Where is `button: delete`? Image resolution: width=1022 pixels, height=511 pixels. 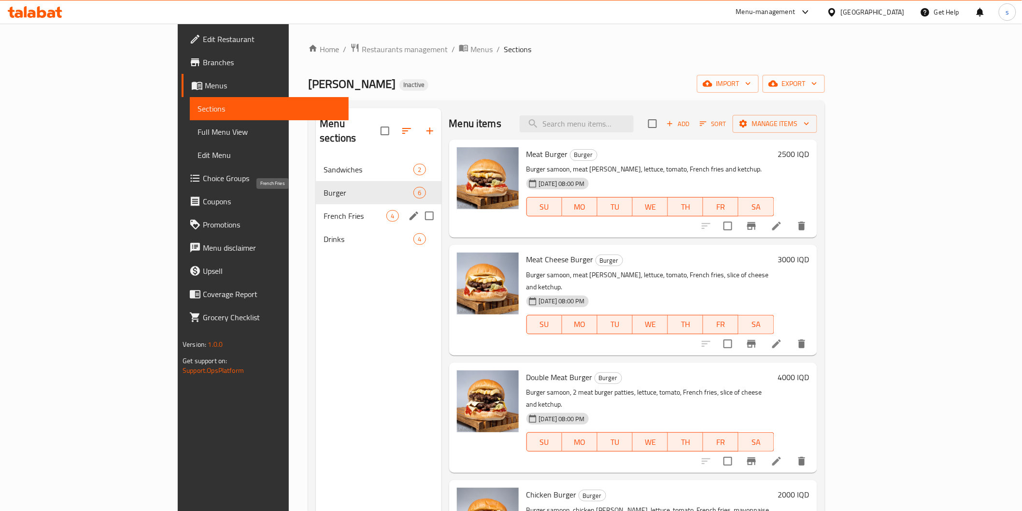 button: delete is located at coordinates (801, 461).